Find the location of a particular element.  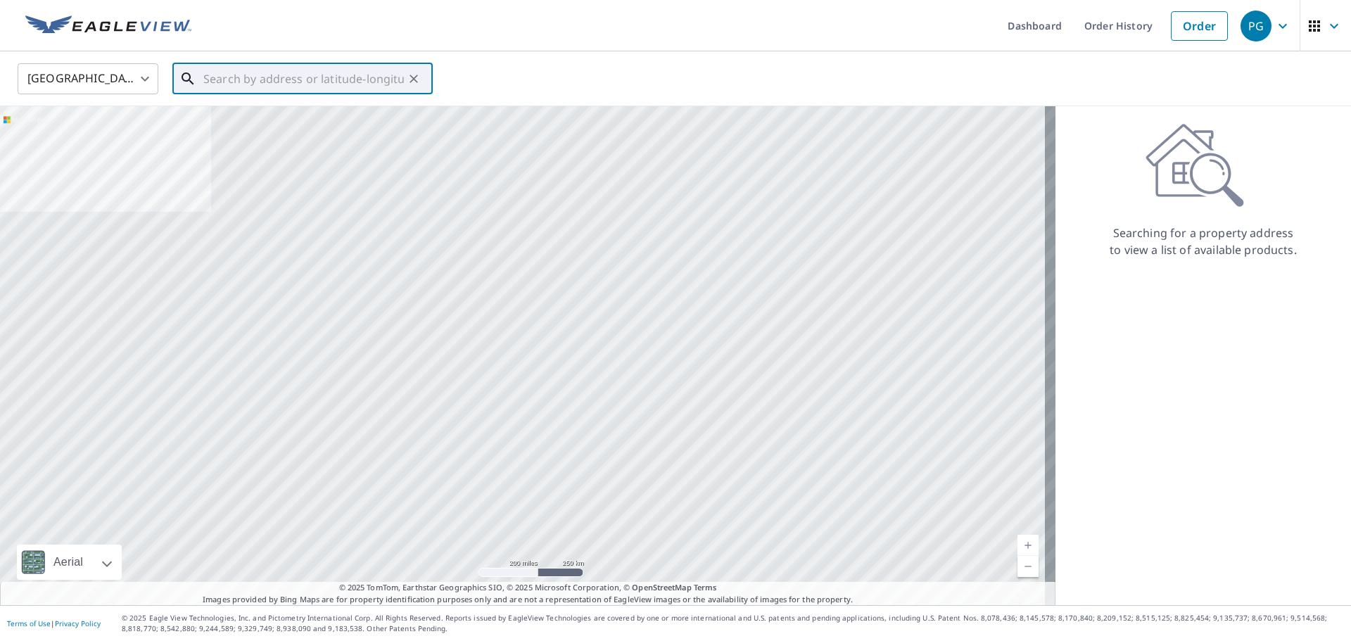

a: Terms of Use is located at coordinates (29, 623).